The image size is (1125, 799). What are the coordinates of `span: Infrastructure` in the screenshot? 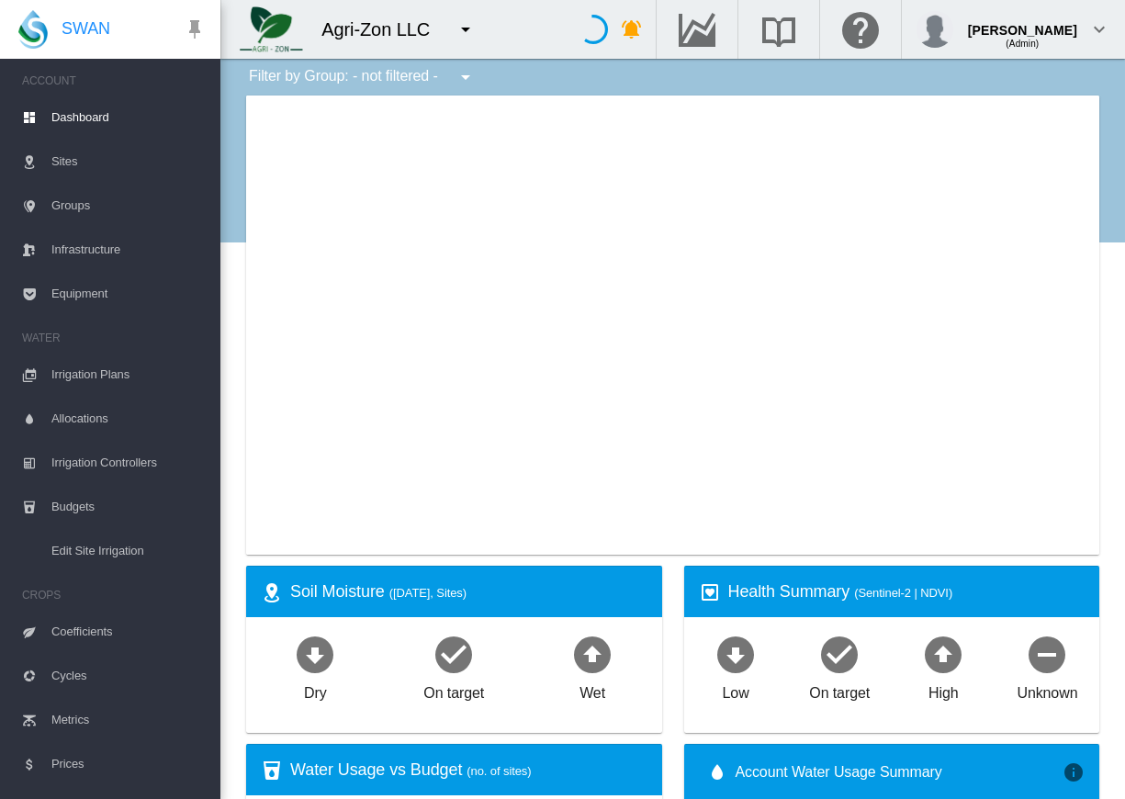 It's located at (129, 250).